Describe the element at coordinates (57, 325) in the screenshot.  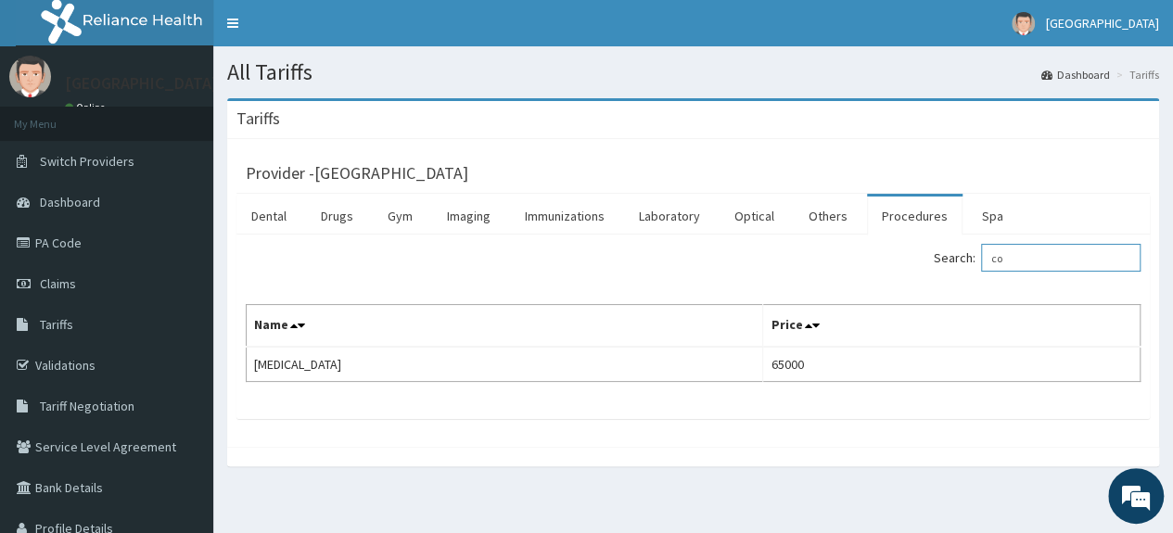
I see `span: Tariffs` at that location.